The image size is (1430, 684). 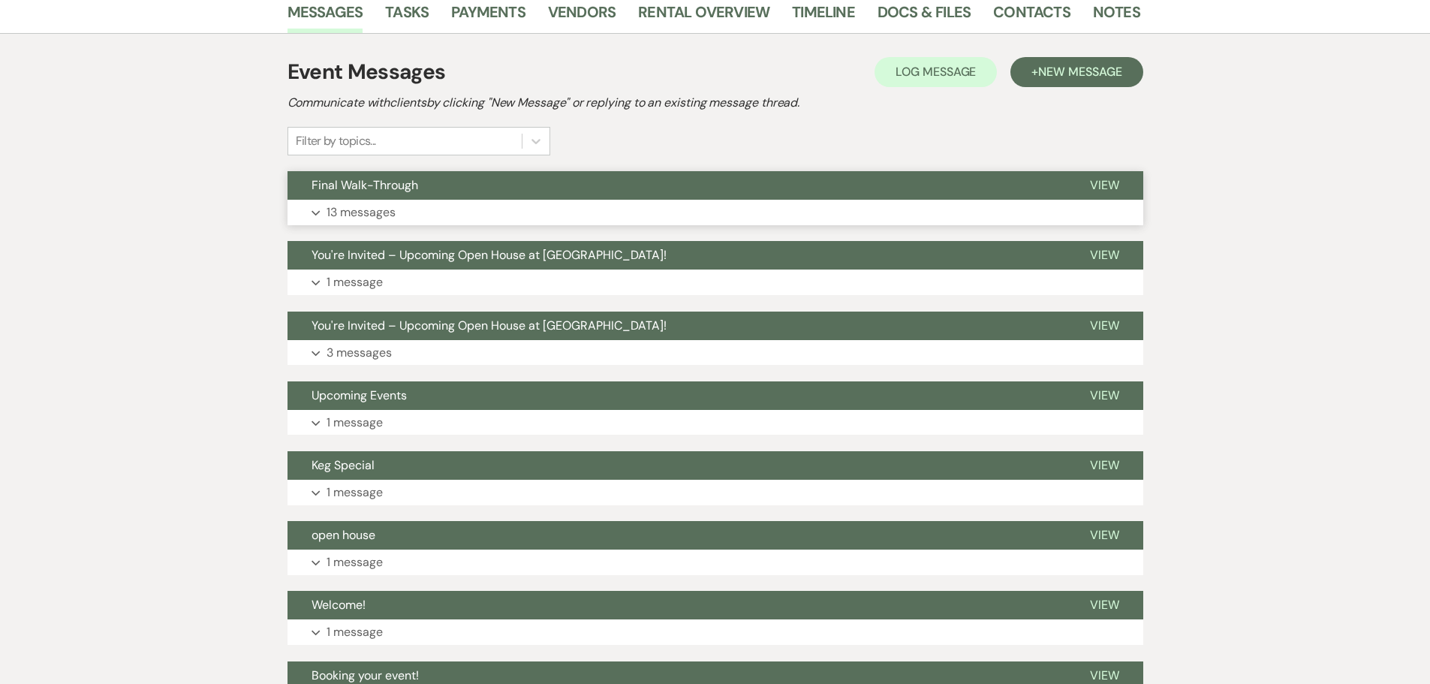 What do you see at coordinates (936, 71) in the screenshot?
I see `span: Log Message` at bounding box center [936, 71].